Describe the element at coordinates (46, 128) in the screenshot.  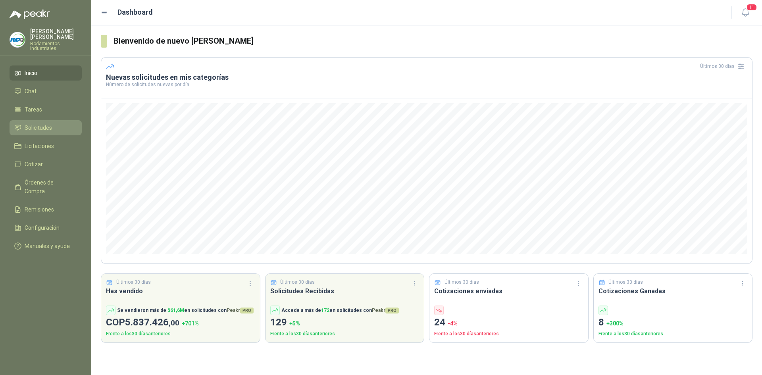
I see `a: Solicitudes` at that location.